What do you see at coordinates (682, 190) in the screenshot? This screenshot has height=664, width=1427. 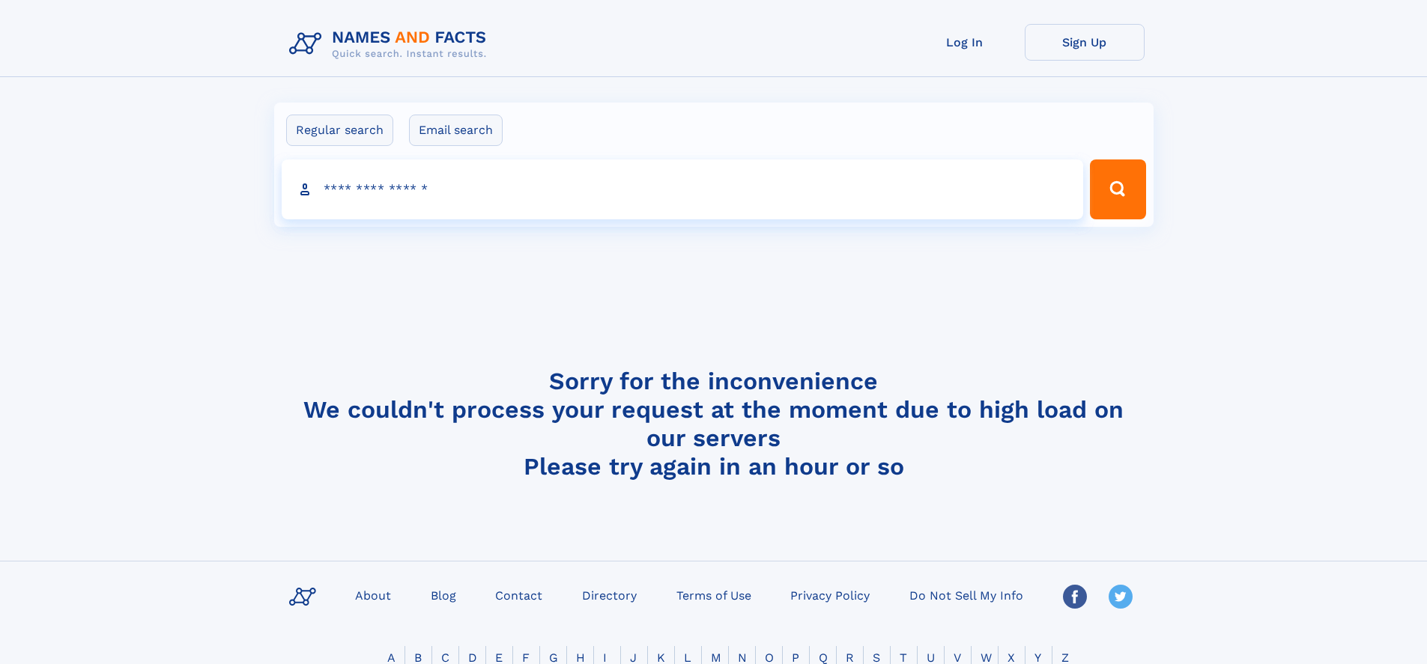 I see `input: search input` at bounding box center [682, 190].